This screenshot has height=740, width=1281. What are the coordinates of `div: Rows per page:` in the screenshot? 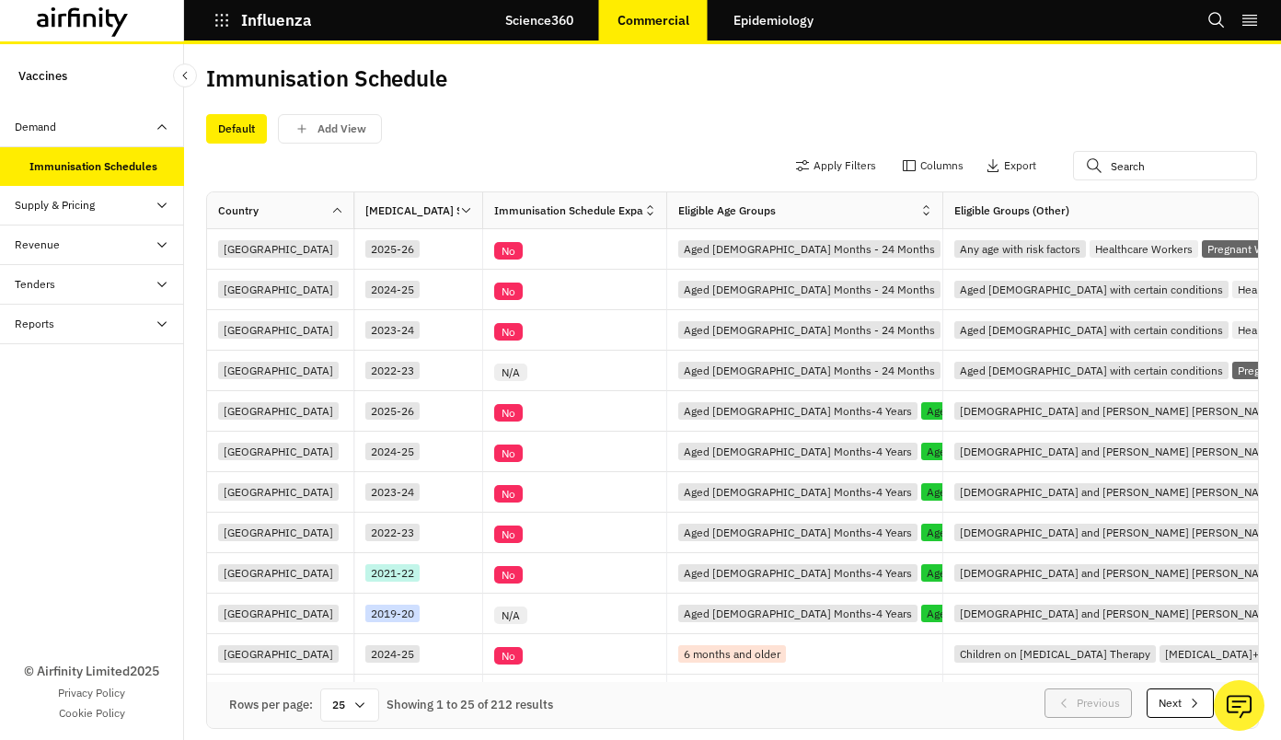 It's located at (271, 705).